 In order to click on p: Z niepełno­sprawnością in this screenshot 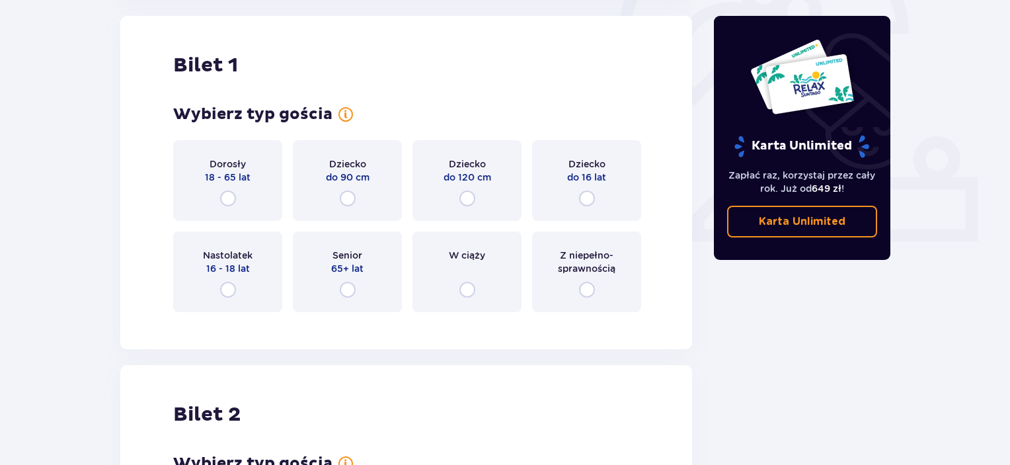, I will do `click(586, 262)`.